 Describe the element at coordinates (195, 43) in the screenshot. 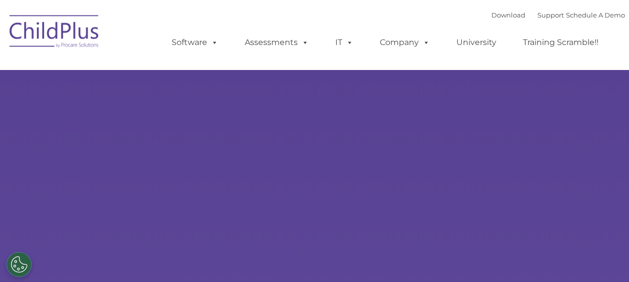

I see `a: Software` at that location.